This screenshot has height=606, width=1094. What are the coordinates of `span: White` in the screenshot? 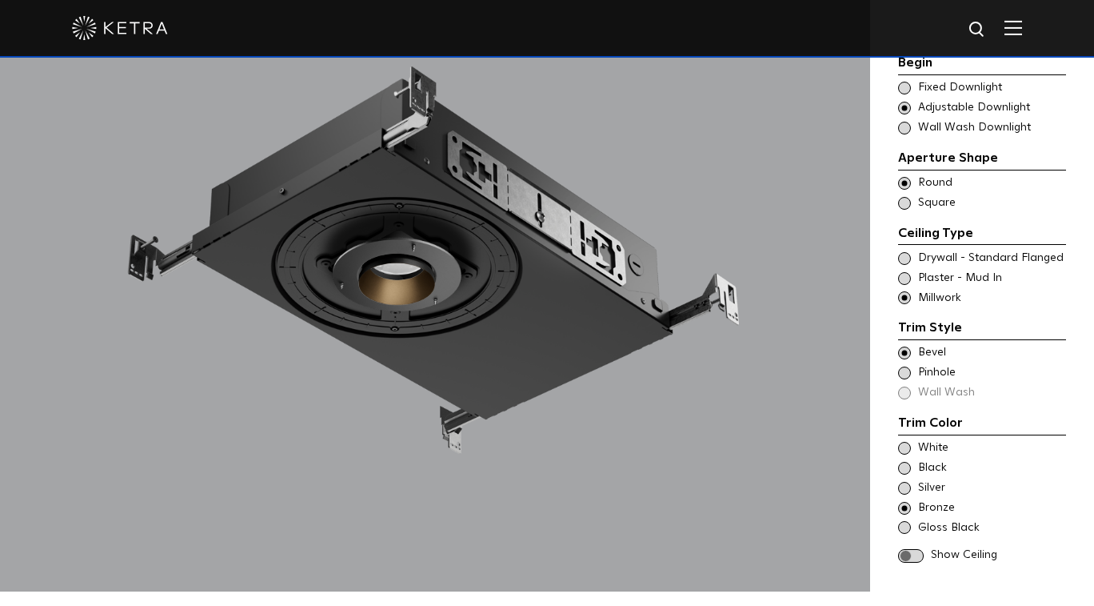 It's located at (991, 448).